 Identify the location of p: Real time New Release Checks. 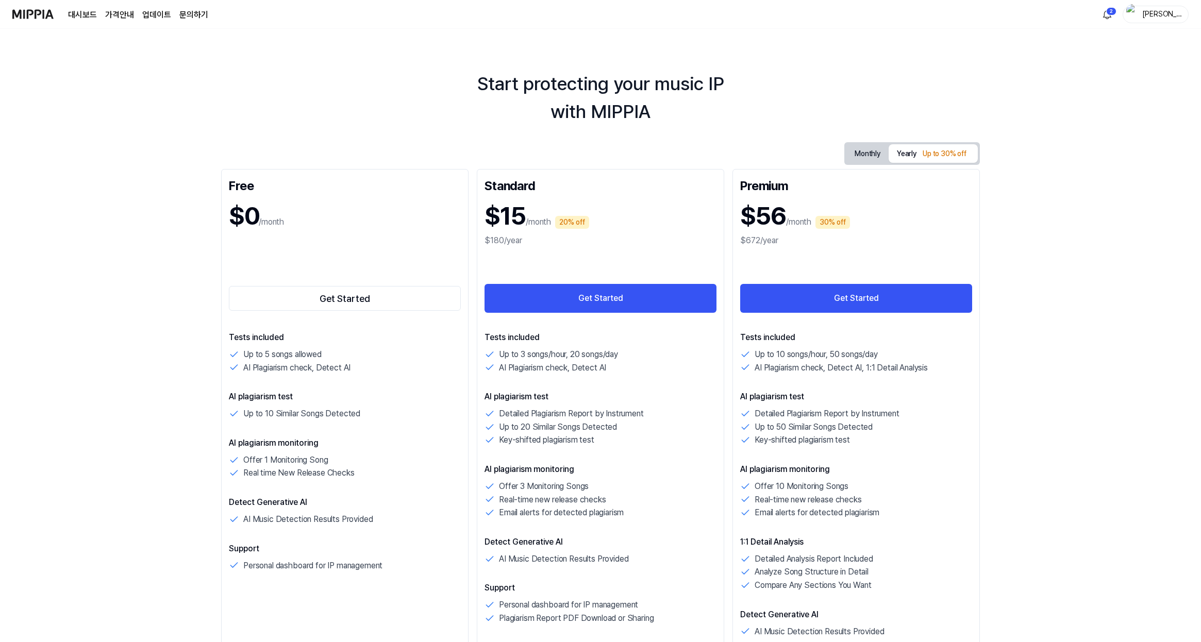
(299, 473).